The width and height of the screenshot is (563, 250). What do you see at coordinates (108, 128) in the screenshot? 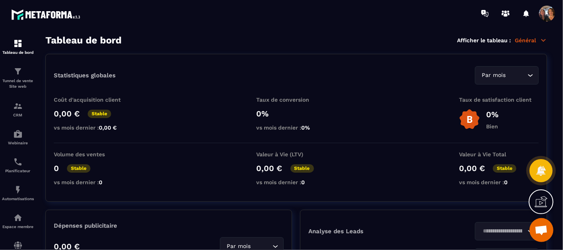
I see `span: 0,00 €` at bounding box center [108, 128].